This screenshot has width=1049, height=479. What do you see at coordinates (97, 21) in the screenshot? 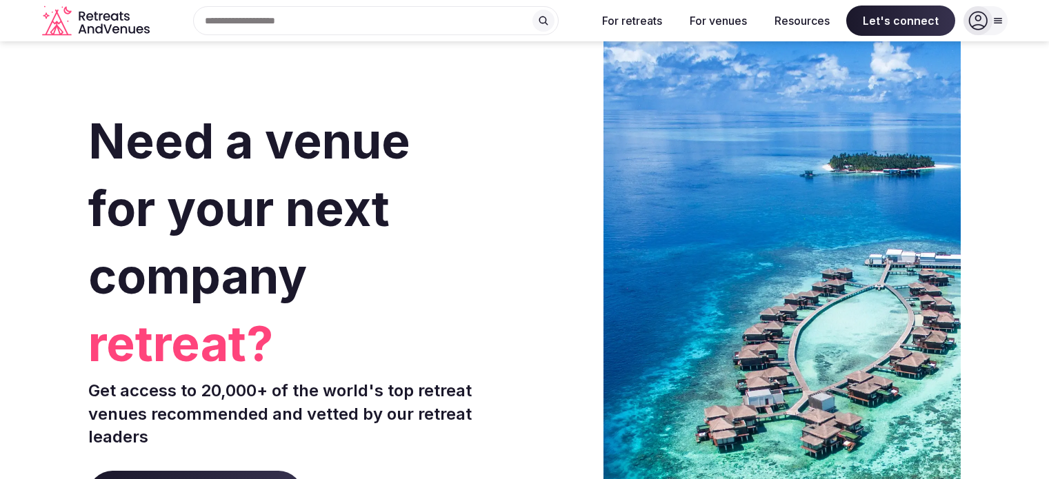
I see `a: Visit the homepage` at bounding box center [97, 21].